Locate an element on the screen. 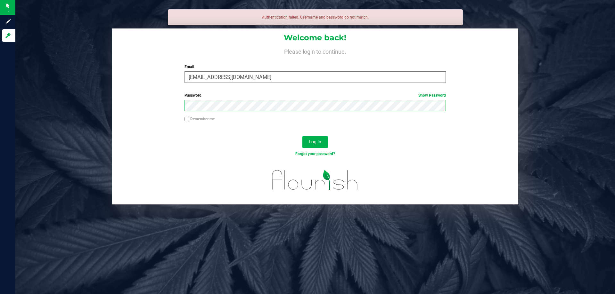  label: Remember me is located at coordinates (200, 119).